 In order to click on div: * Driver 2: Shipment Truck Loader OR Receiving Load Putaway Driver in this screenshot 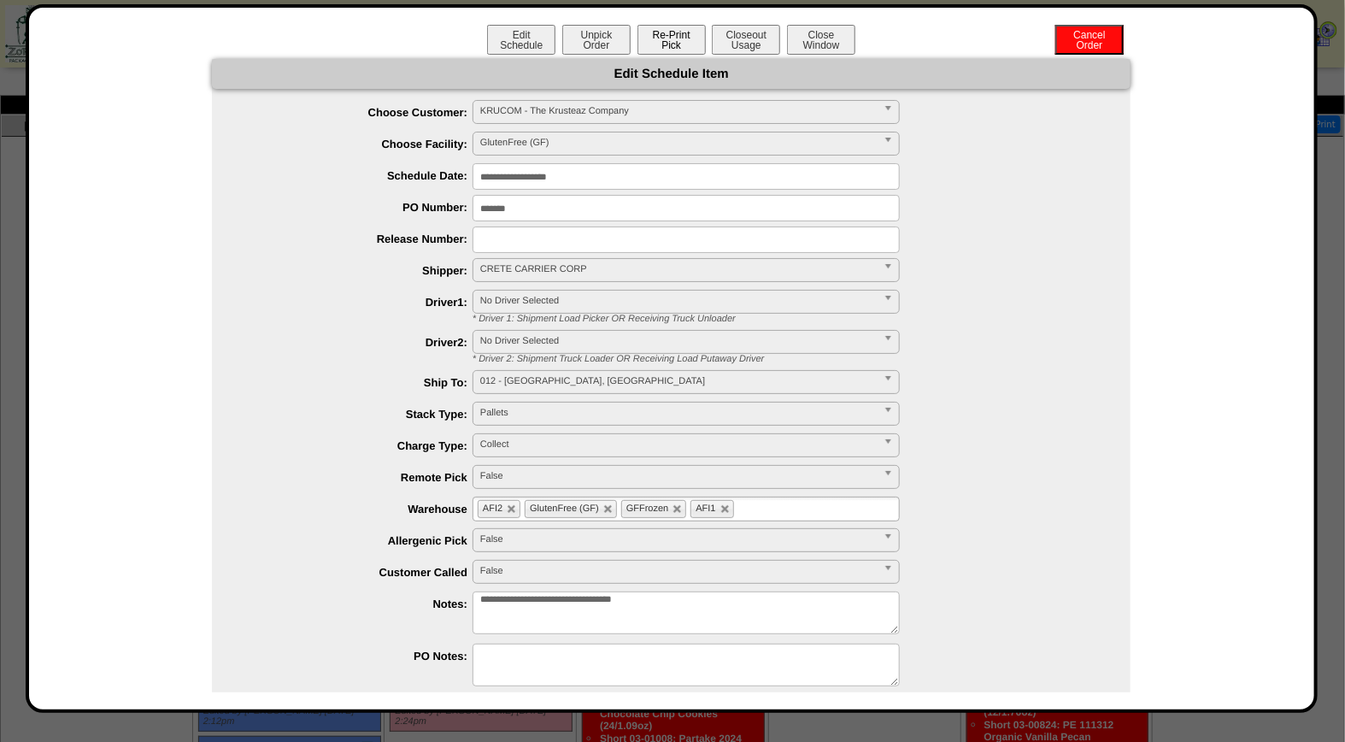, I will do `click(795, 359)`.